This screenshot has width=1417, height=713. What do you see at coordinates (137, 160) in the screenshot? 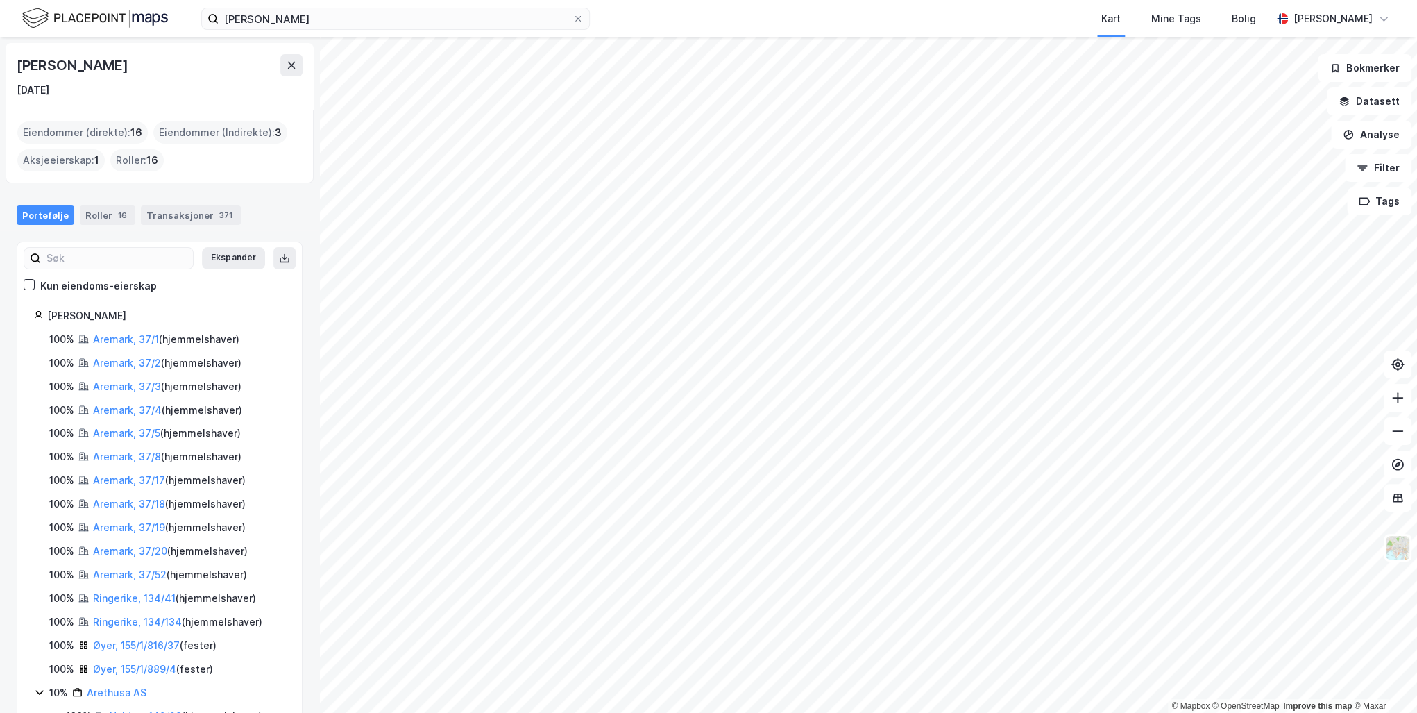
I see `div: Roller :` at bounding box center [137, 160].